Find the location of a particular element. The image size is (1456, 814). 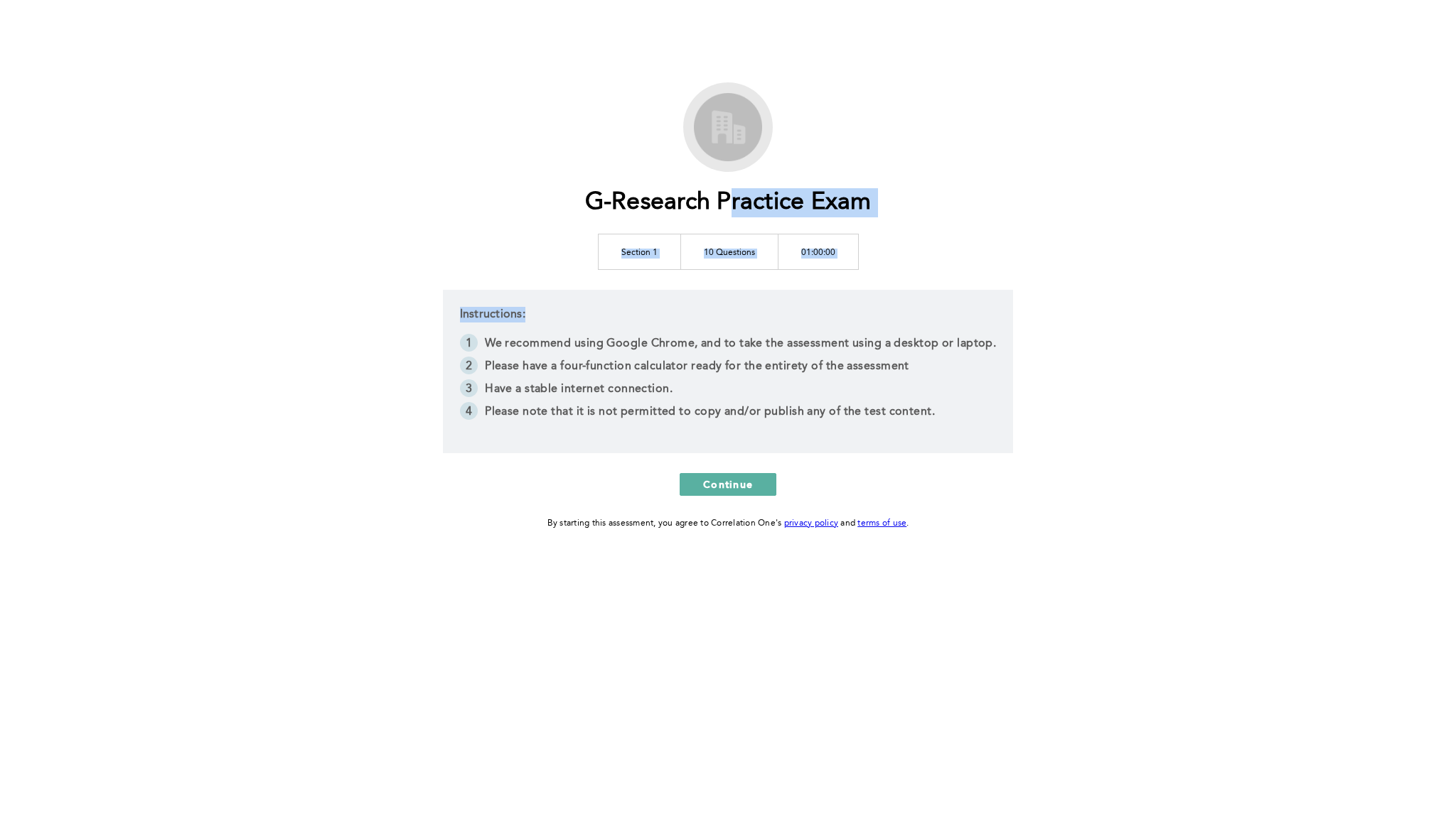

td: 10 Questions is located at coordinates (729, 252).